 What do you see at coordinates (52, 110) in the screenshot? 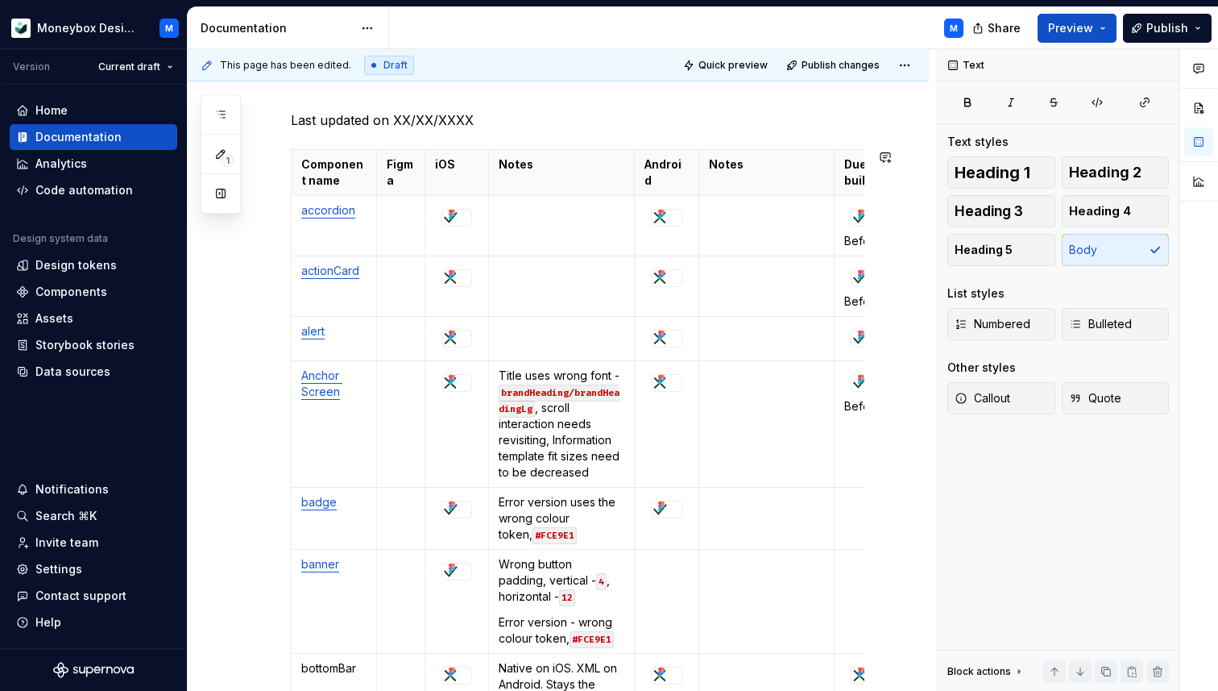
I see `div: Home` at bounding box center [52, 110].